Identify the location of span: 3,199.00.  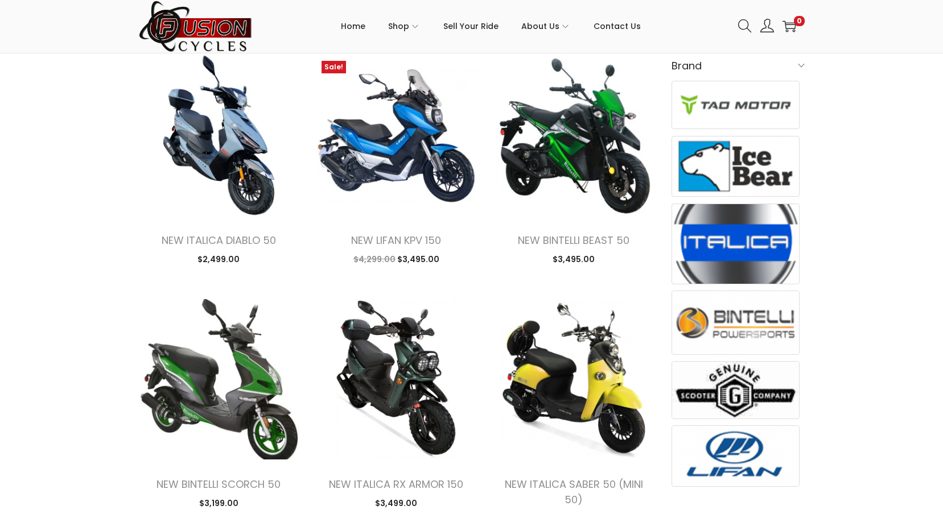
(218, 504).